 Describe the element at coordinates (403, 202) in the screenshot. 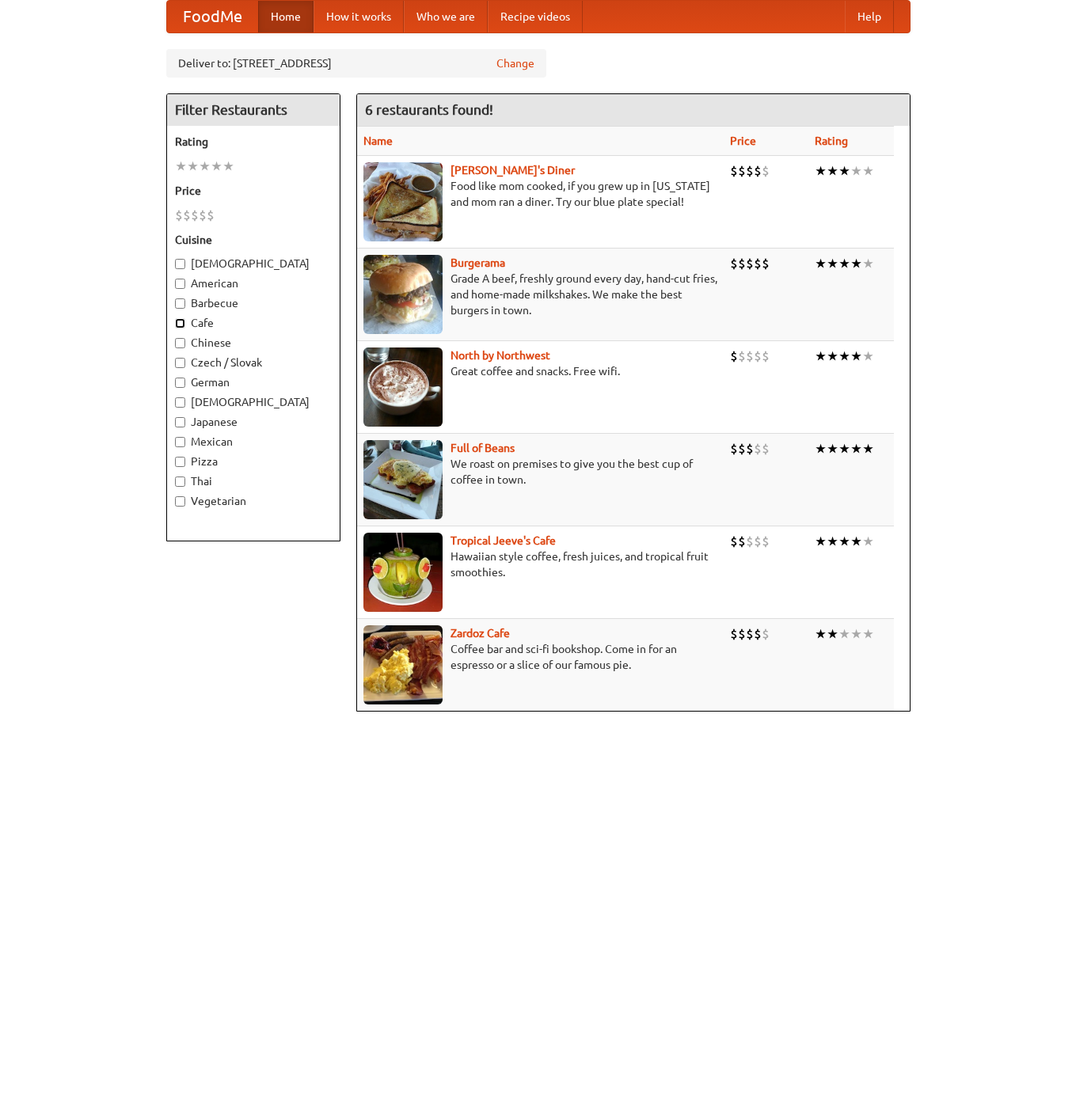

I see `img: sallys.jpg` at that location.